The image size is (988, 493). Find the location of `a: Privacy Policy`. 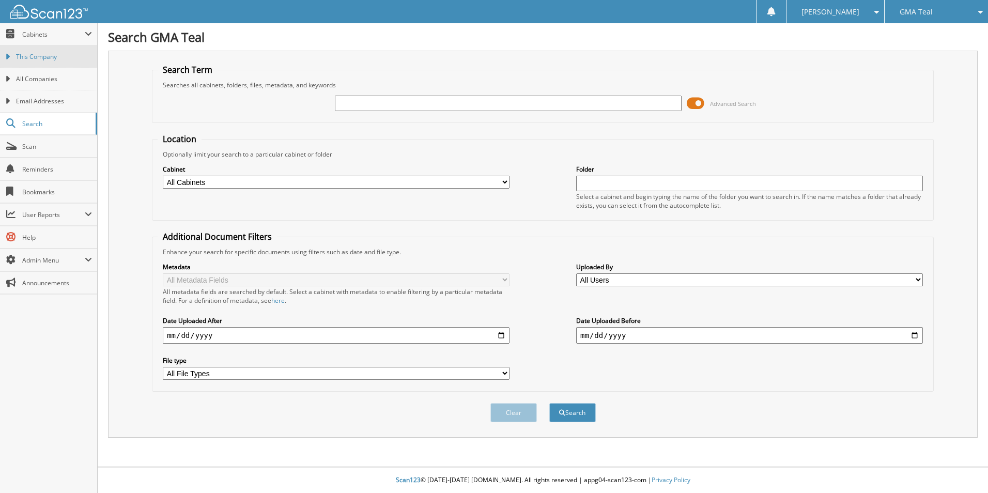

a: Privacy Policy is located at coordinates (671, 479).